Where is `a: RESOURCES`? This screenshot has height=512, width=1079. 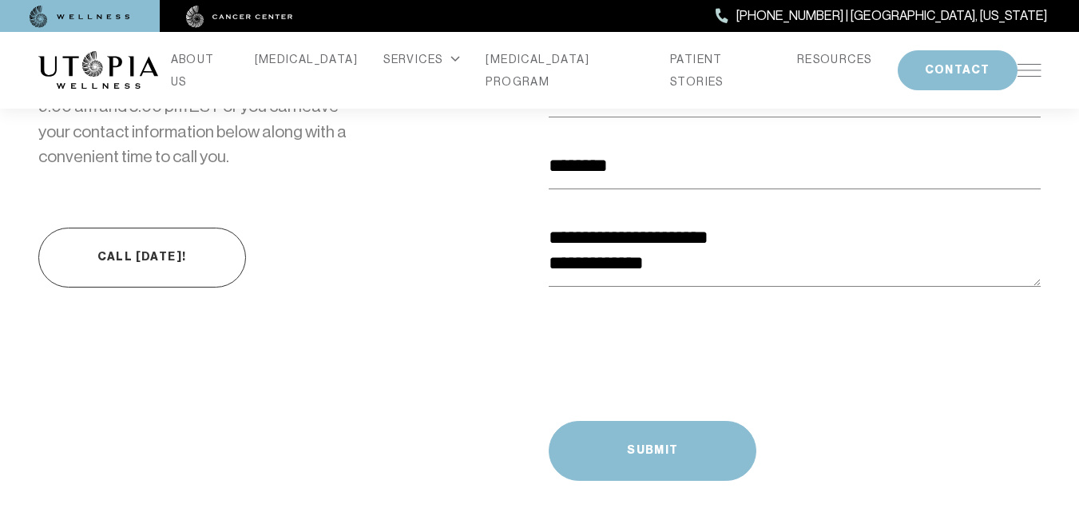 a: RESOURCES is located at coordinates (834, 59).